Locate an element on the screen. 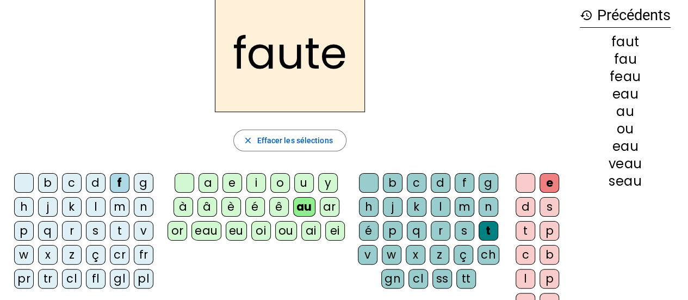  div: pl is located at coordinates (144, 278).